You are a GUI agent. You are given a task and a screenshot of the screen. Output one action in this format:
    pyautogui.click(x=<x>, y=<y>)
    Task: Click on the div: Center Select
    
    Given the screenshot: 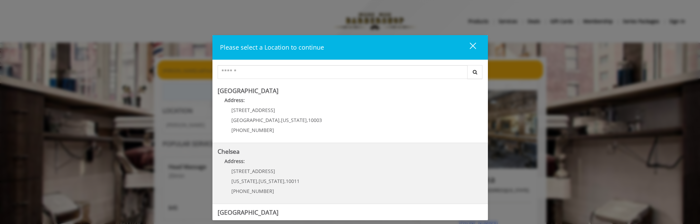 What is the action you would take?
    pyautogui.click(x=350, y=74)
    